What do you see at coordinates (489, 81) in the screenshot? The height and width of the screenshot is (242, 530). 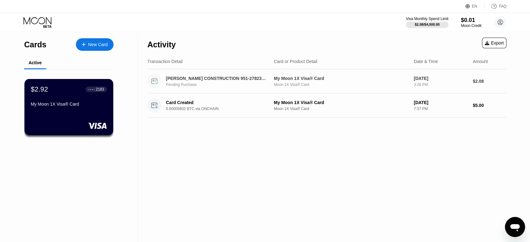 I see `div: $2.08` at bounding box center [489, 81].